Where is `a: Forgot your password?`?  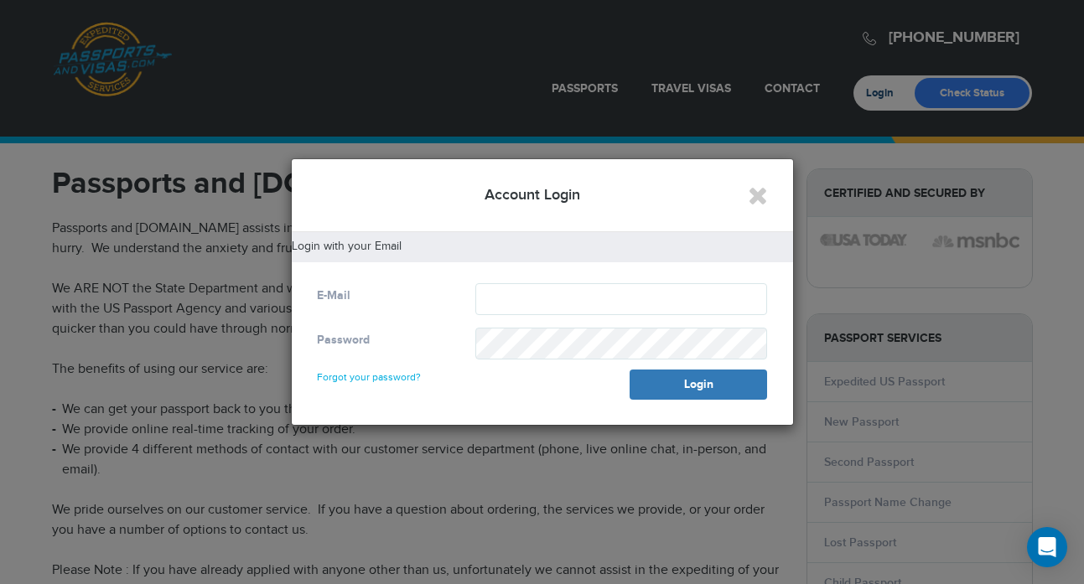
a: Forgot your password? is located at coordinates (369, 370).